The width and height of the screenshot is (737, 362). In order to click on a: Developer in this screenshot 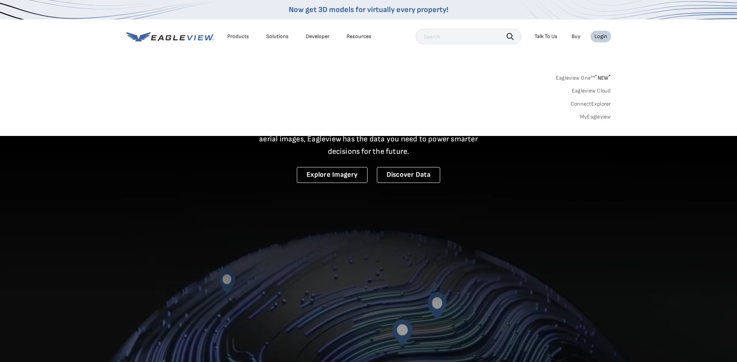, I will do `click(317, 37)`.